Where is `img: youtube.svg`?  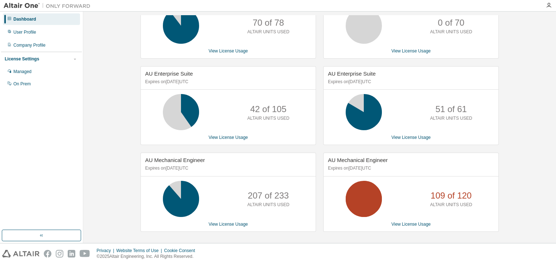
img: youtube.svg is located at coordinates (85, 254).